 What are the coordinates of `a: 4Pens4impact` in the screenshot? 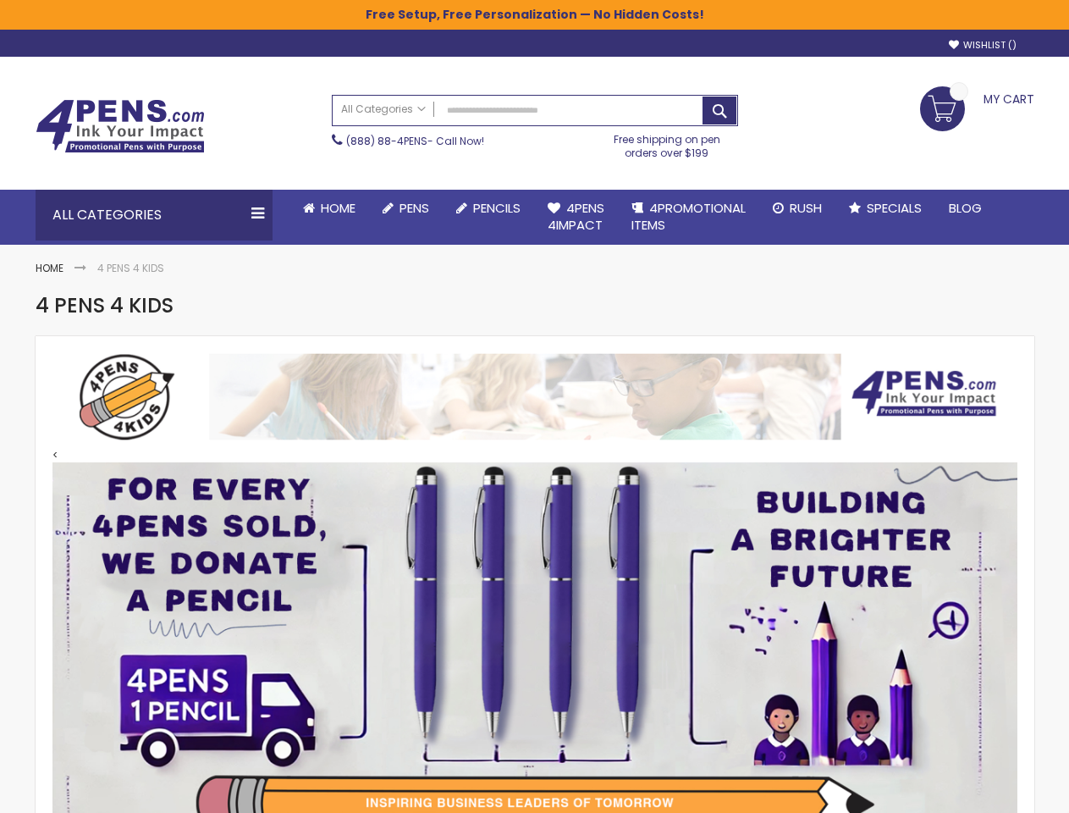 It's located at (576, 217).